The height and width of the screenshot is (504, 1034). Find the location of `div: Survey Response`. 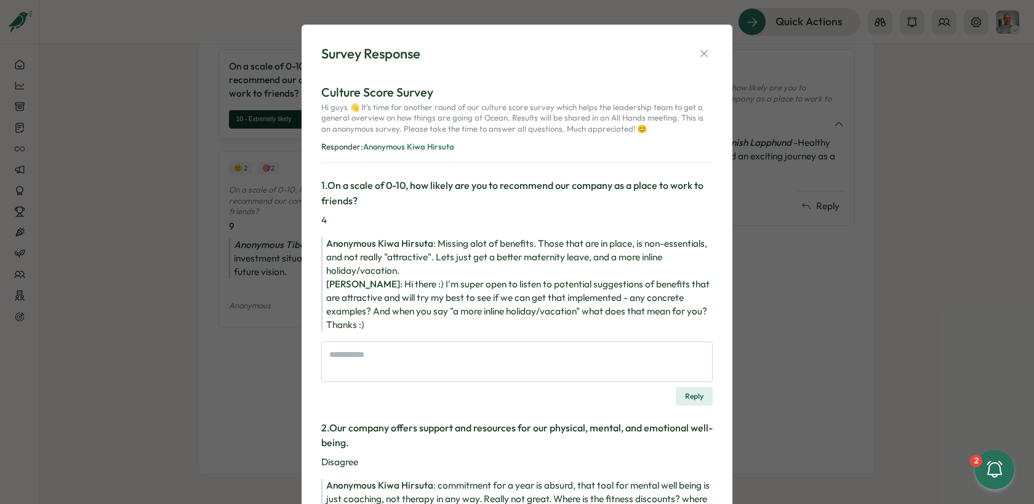

div: Survey Response is located at coordinates (370, 54).